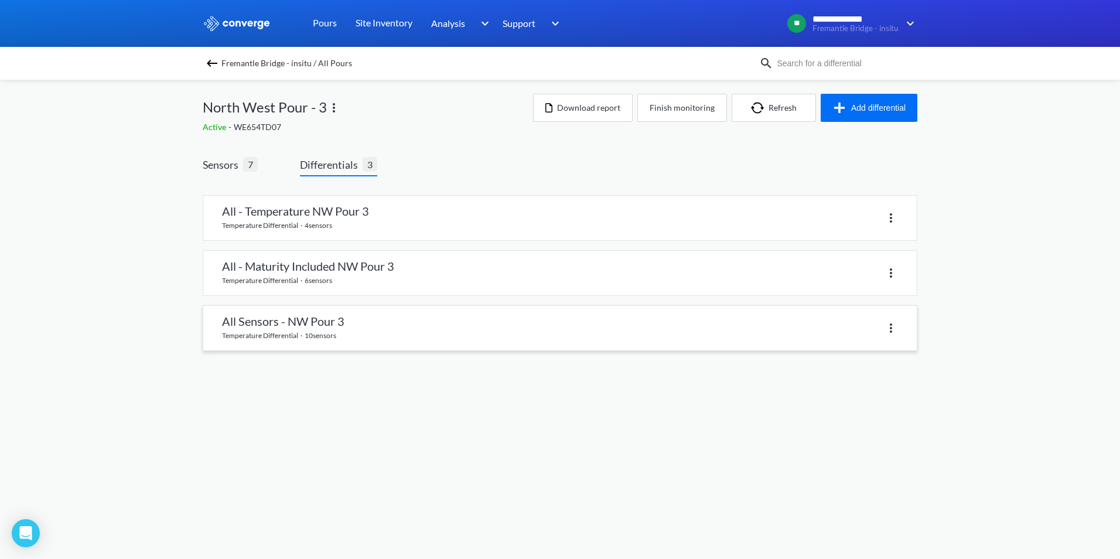 This screenshot has height=559, width=1120. What do you see at coordinates (368, 127) in the screenshot?
I see `div: WE654TD07` at bounding box center [368, 127].